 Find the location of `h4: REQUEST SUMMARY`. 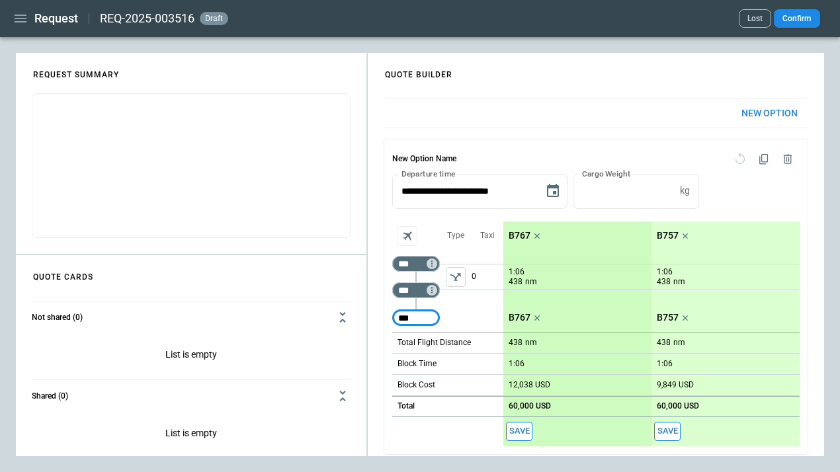

h4: REQUEST SUMMARY is located at coordinates (76, 71).